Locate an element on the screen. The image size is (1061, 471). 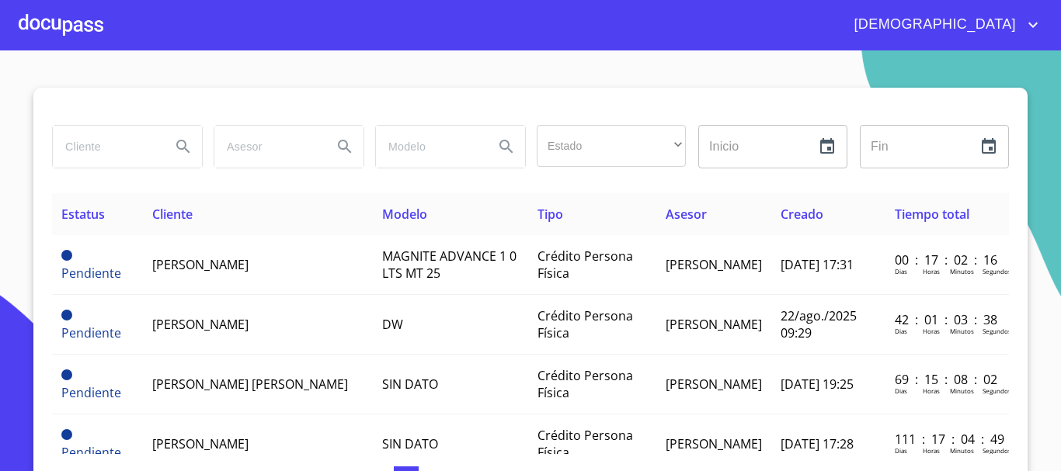
span: MAGNITE ADVANCE 1 0 LTS MT 25 is located at coordinates (449, 265).